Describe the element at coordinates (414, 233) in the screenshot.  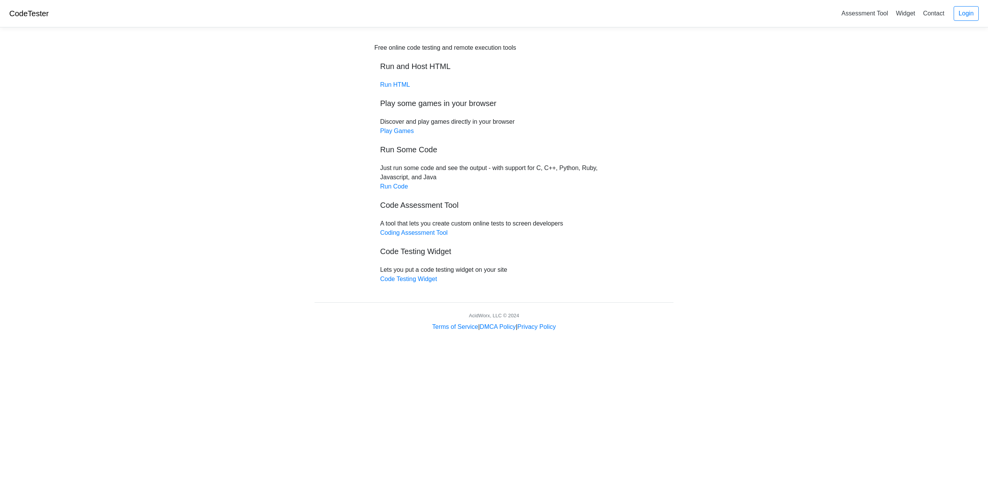
I see `a: Coding Assessment Tool` at that location.